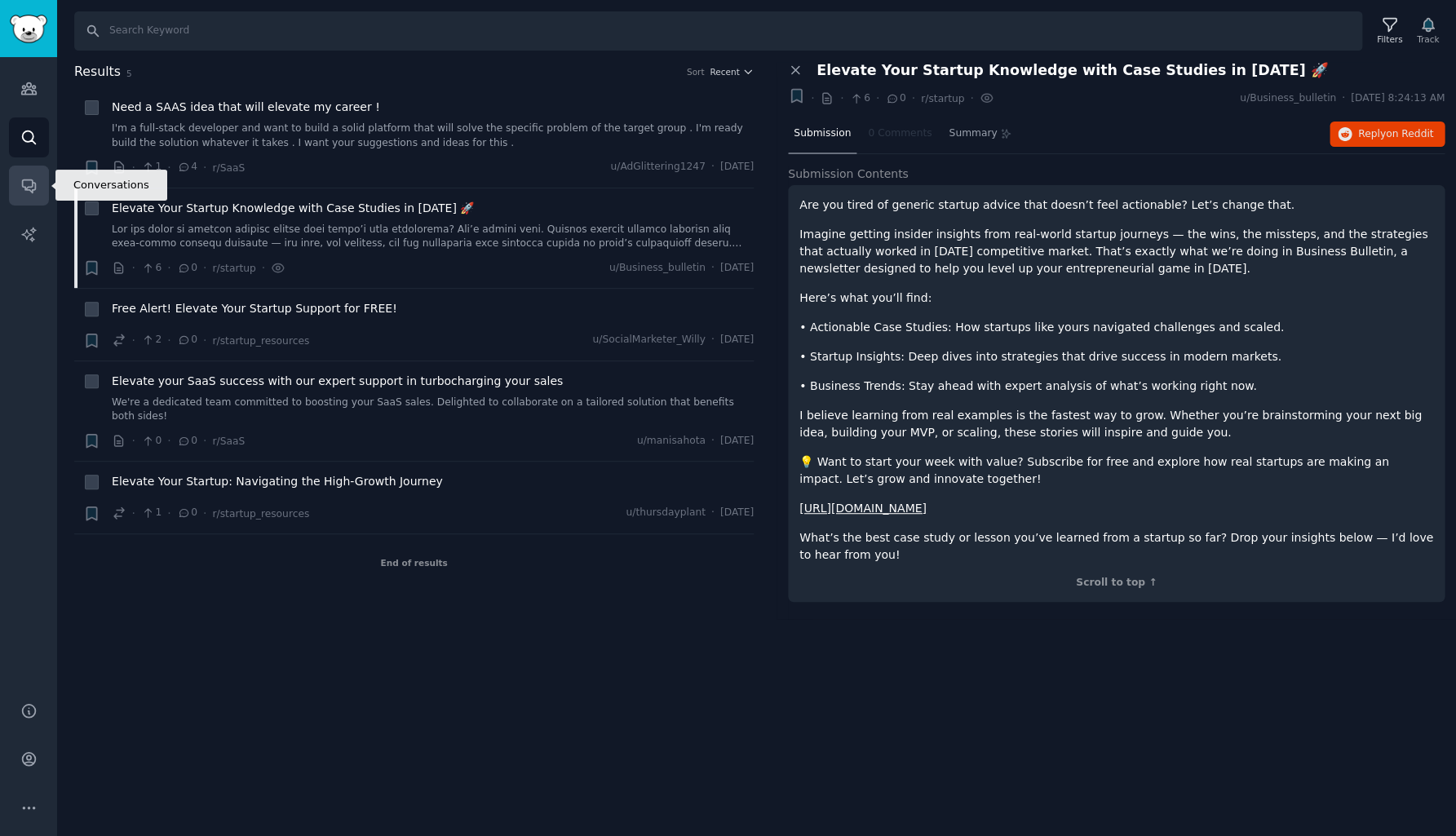 This screenshot has width=1456, height=836. Describe the element at coordinates (245, 107) in the screenshot. I see `a: Need a SAAS idea that will elevate my career !` at that location.